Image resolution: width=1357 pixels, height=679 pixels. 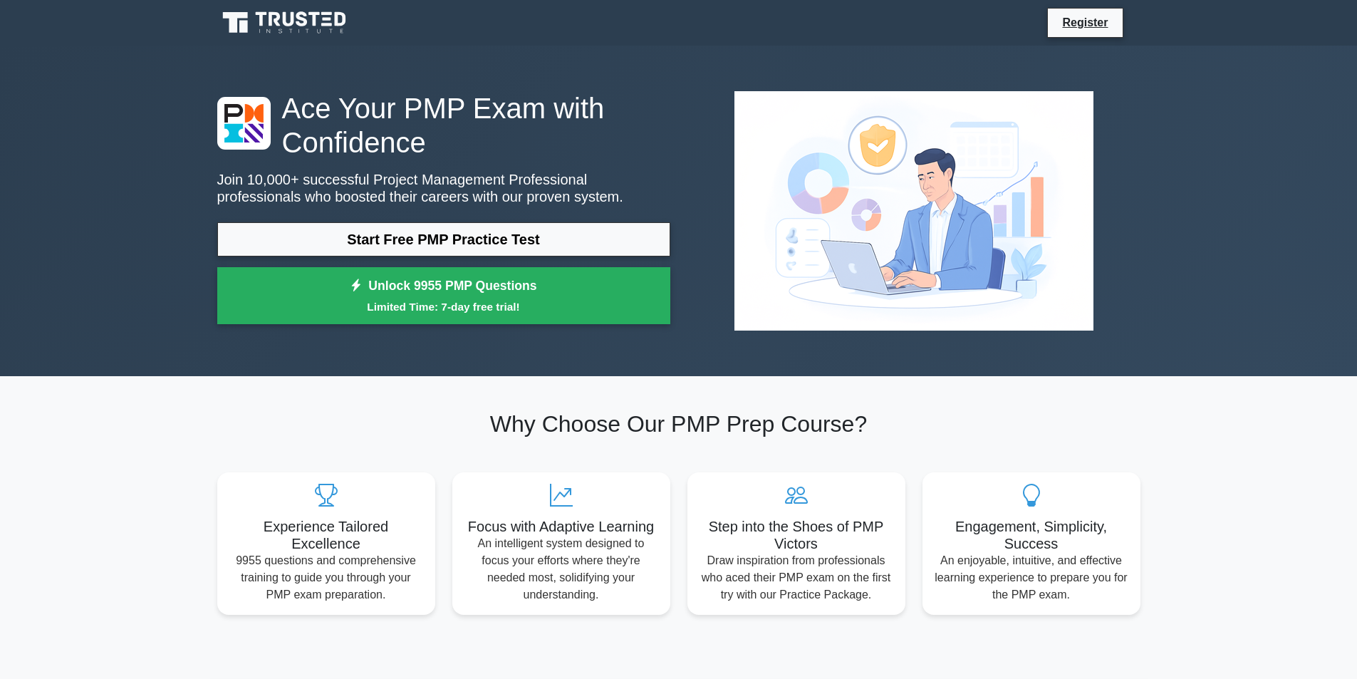 I want to click on p: 9955 questions and comprehensive training to guide you through your PMP exam preparation., so click(x=326, y=578).